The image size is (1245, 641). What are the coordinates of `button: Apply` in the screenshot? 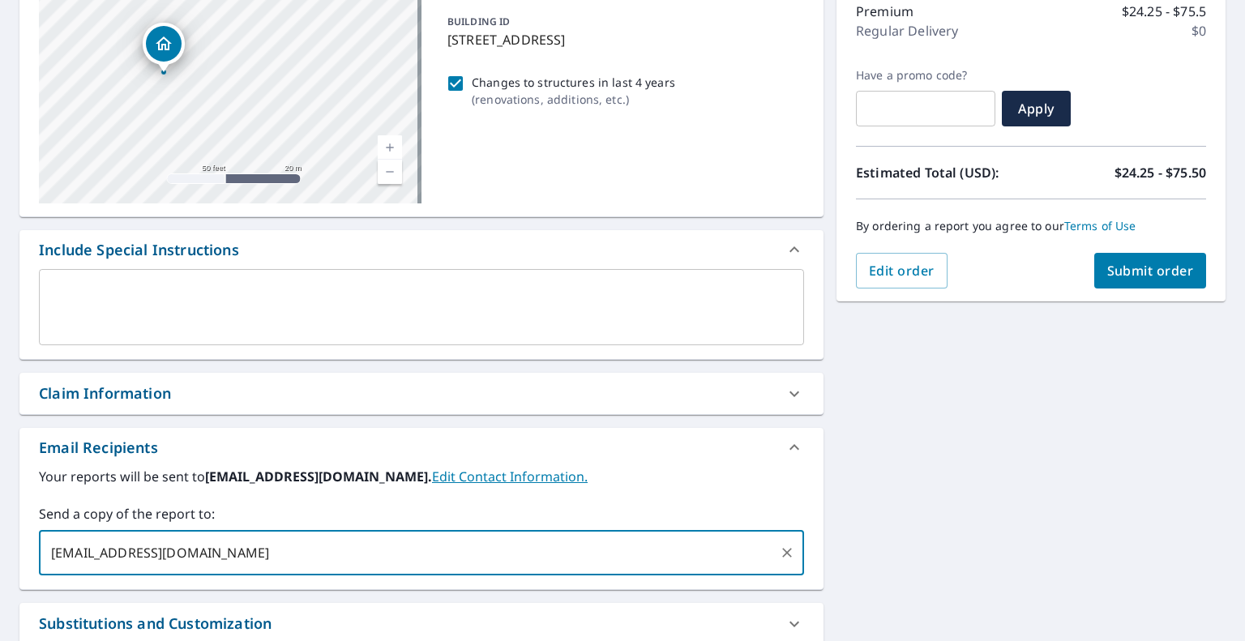 It's located at (1036, 109).